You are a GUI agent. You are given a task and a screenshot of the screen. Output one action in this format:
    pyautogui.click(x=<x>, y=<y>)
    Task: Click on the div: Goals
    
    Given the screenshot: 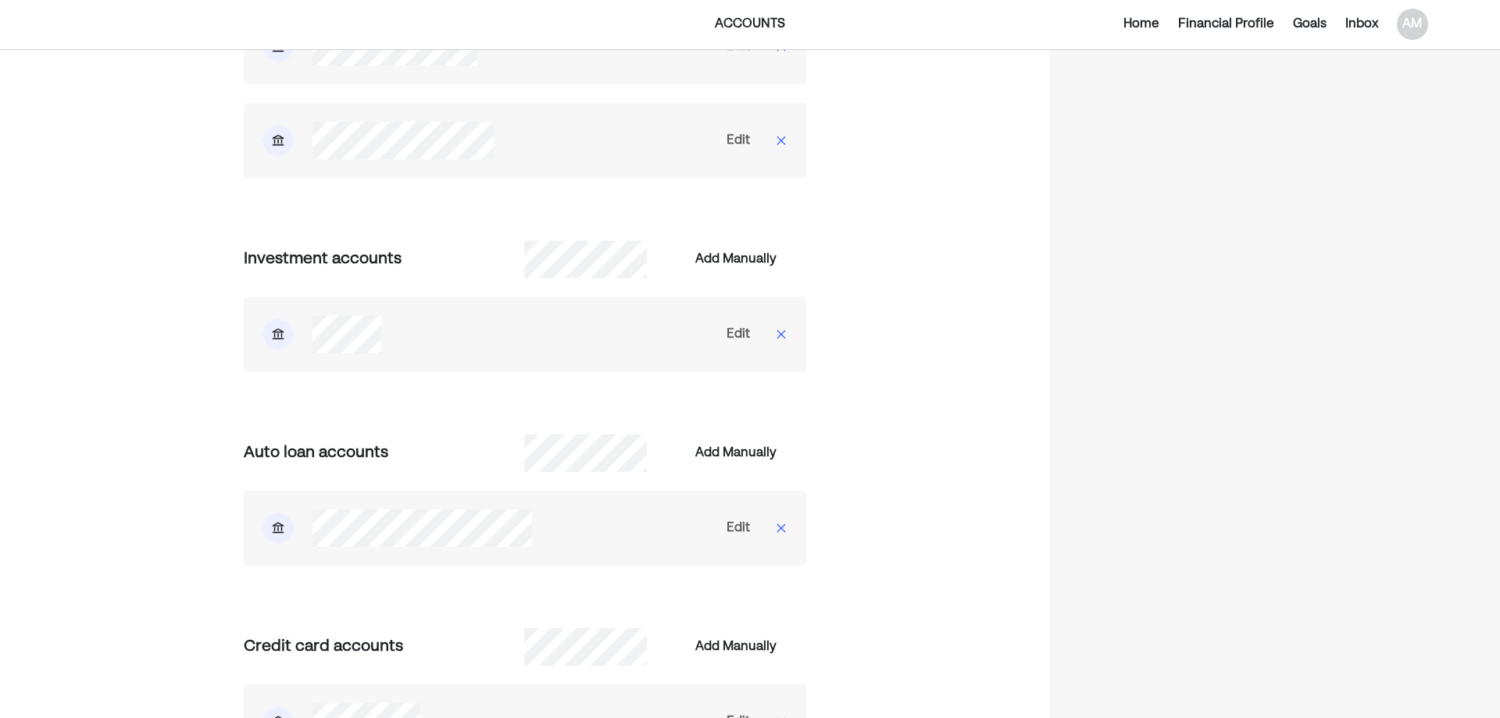 What is the action you would take?
    pyautogui.click(x=1309, y=24)
    